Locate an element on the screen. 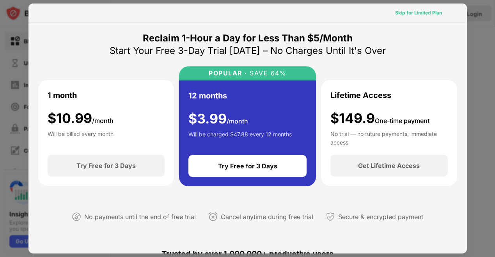 This screenshot has width=495, height=257. div: 1 month is located at coordinates (62, 95).